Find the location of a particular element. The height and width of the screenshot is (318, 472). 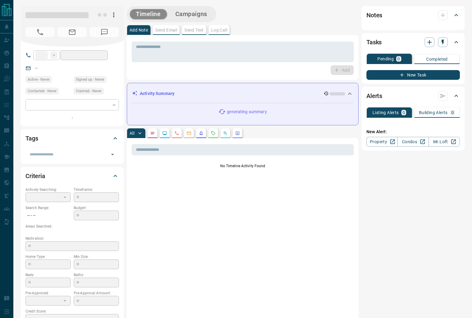

p: Home Type: is located at coordinates (48, 256).